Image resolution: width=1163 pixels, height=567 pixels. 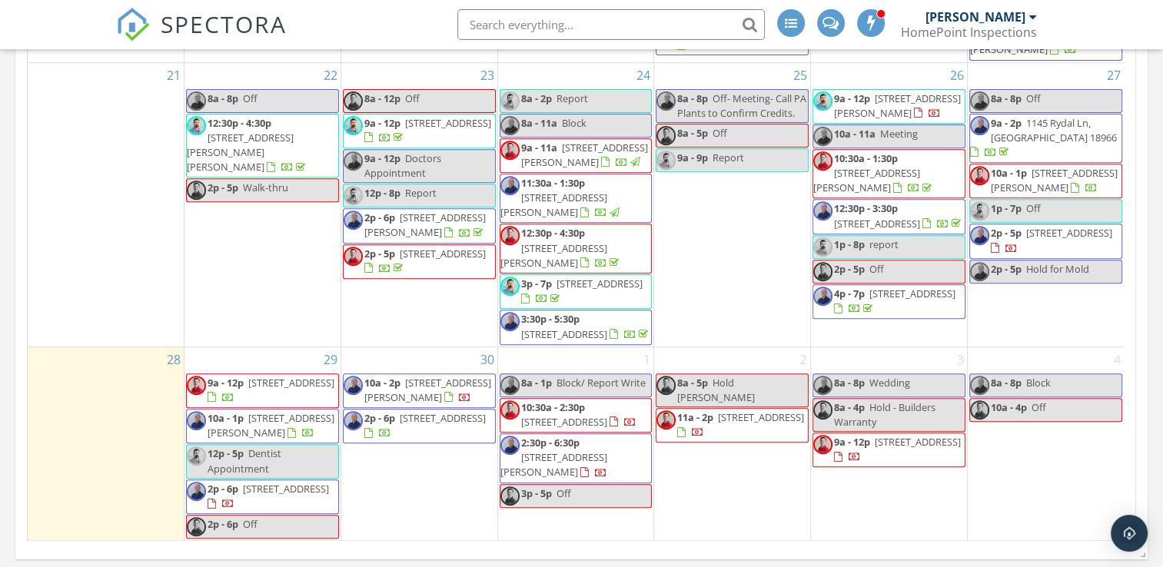 What do you see at coordinates (263, 205) in the screenshot?
I see `td: Go to September 22, 2025` at bounding box center [263, 205].